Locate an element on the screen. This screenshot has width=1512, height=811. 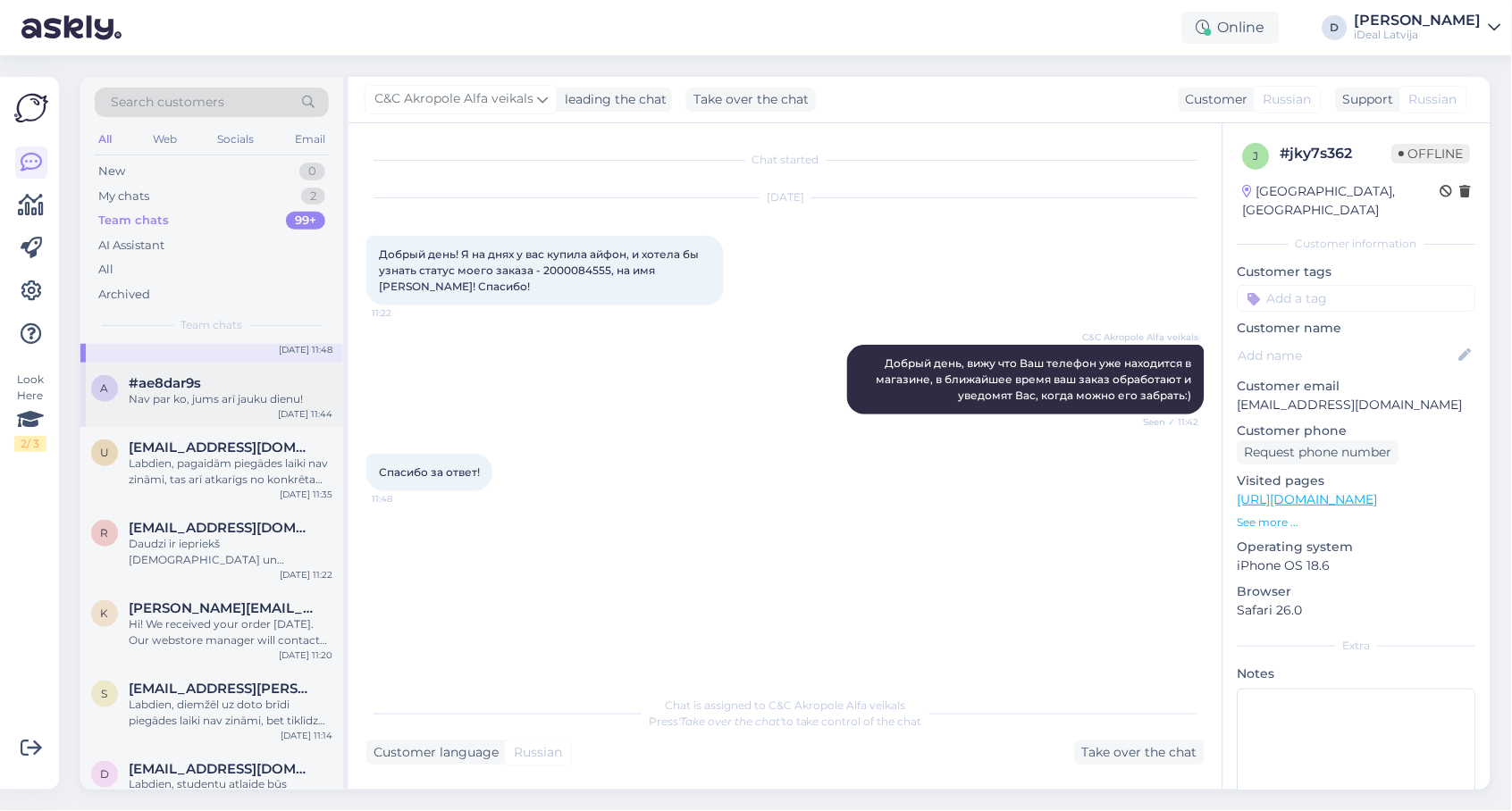
span: r is located at coordinates (105, 532).